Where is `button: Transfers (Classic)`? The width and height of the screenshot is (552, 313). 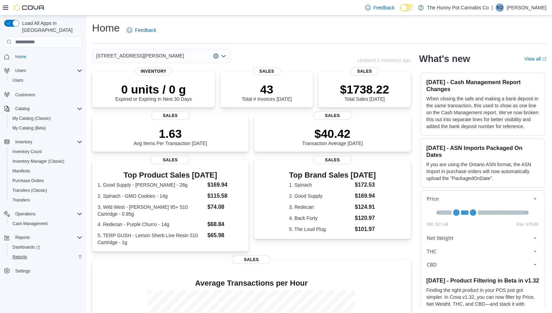 button: Transfers (Classic) is located at coordinates (46, 190).